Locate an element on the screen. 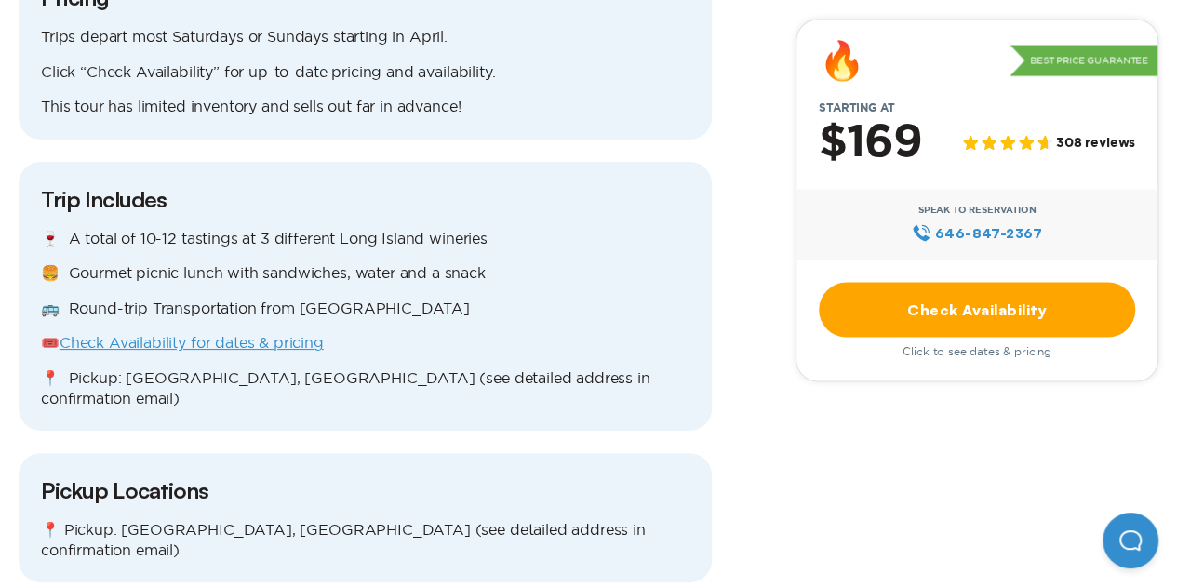 This screenshot has width=1177, height=587. p: Trips depart most Saturdays or Sundays starting in April. is located at coordinates (365, 37).